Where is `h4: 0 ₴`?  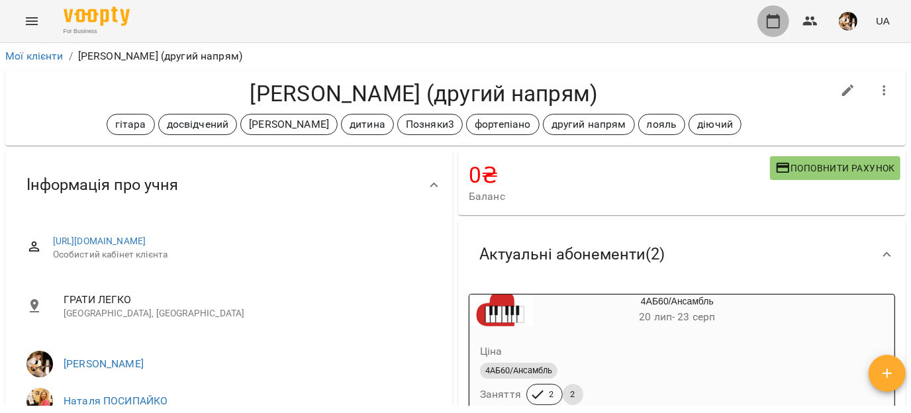 h4: 0 ₴ is located at coordinates (619, 175).